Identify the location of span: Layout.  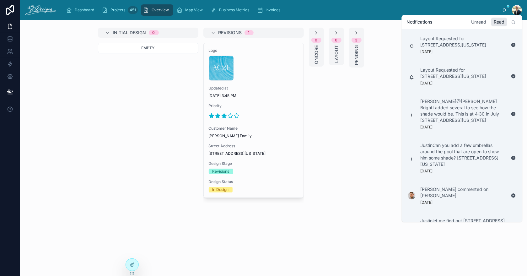
(337, 54).